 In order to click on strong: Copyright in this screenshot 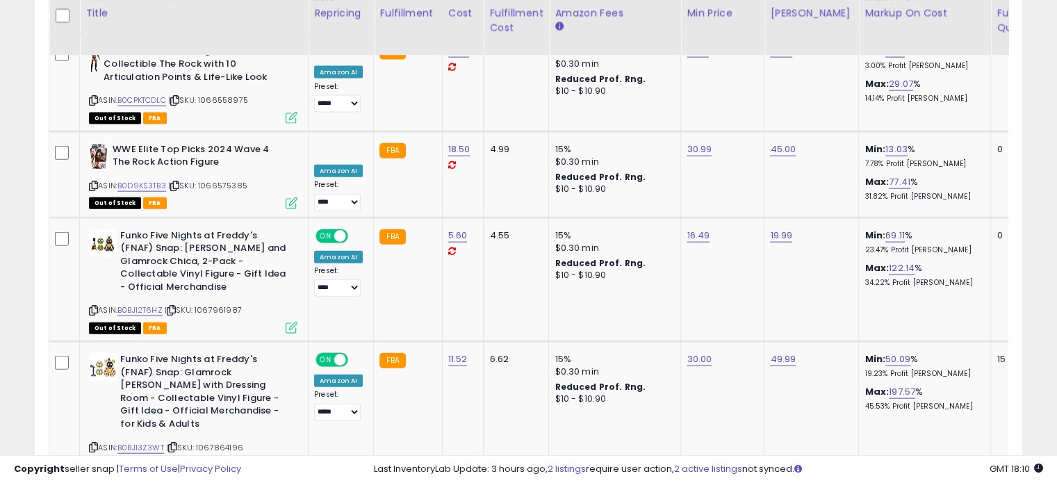, I will do `click(39, 468)`.